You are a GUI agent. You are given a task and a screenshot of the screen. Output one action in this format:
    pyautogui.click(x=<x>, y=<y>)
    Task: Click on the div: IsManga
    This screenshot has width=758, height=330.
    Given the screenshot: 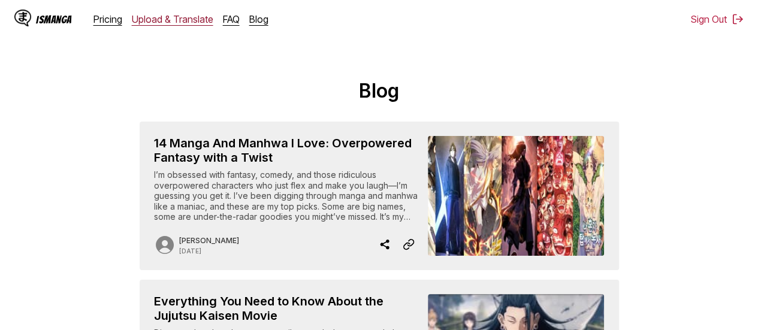 What is the action you would take?
    pyautogui.click(x=54, y=19)
    